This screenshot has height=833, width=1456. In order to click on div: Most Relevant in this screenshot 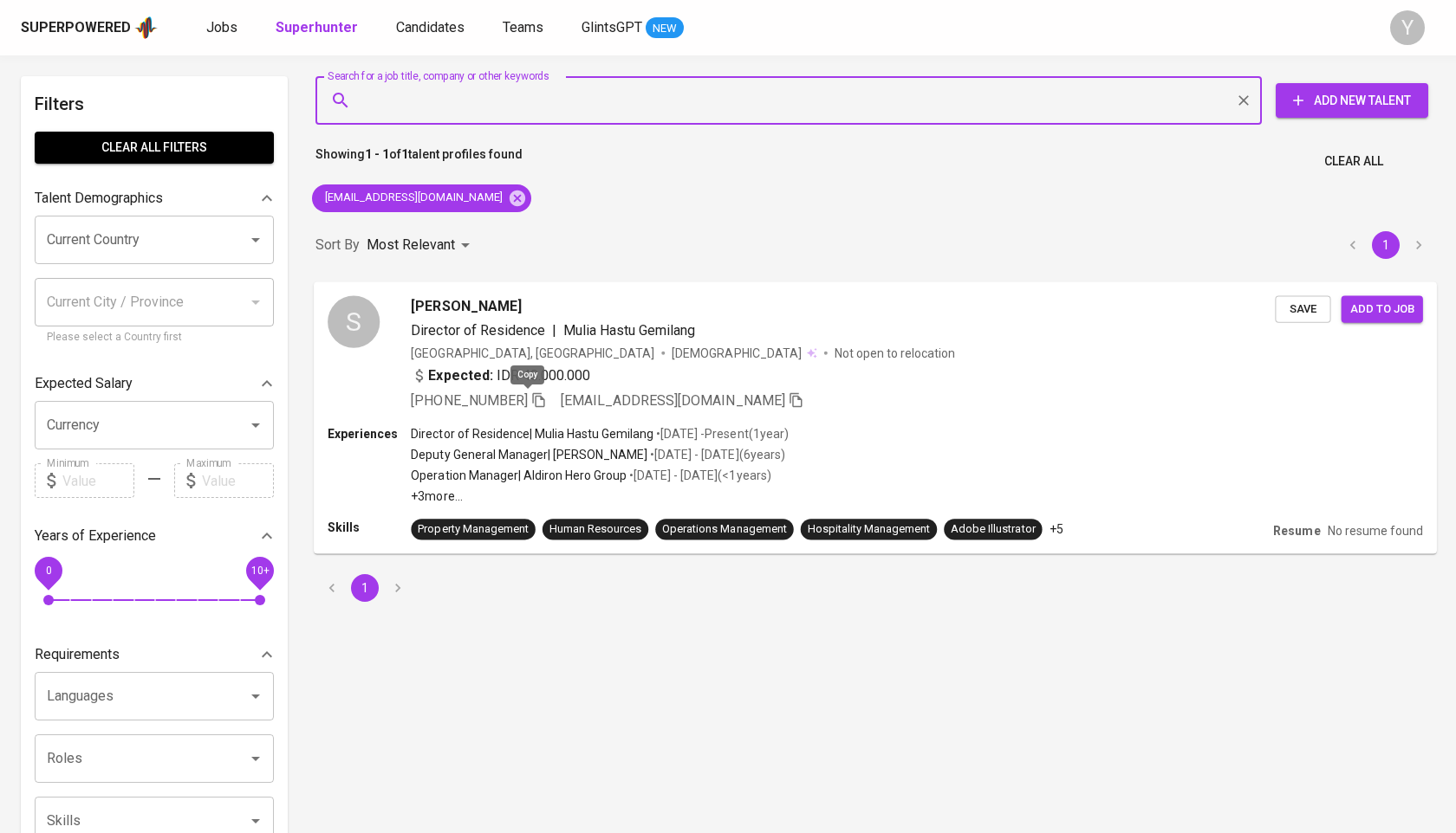, I will do `click(422, 245)`.